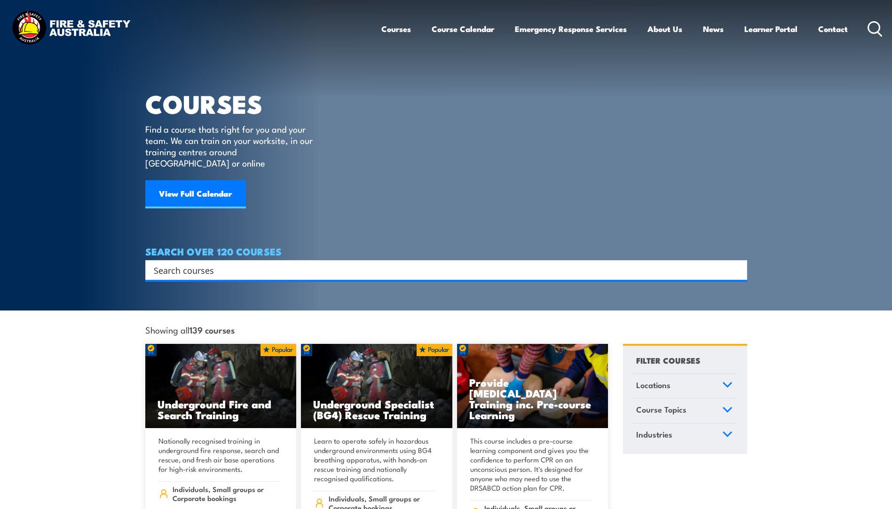  What do you see at coordinates (226, 493) in the screenshot?
I see `span: Individuals, Small groups or Corporate bookings` at bounding box center [226, 493].